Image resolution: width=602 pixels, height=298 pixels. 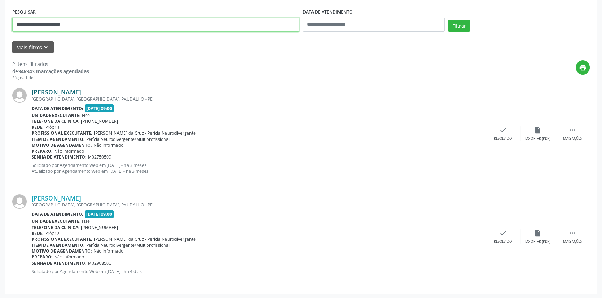 I want to click on strong: 346943 marcações agendadas, so click(x=54, y=71).